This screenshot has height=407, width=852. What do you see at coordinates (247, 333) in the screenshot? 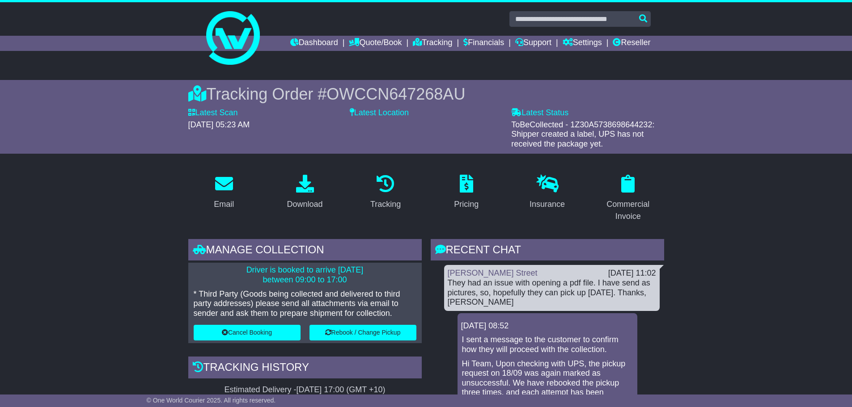
I see `button: Cancel Booking` at bounding box center [247, 333].